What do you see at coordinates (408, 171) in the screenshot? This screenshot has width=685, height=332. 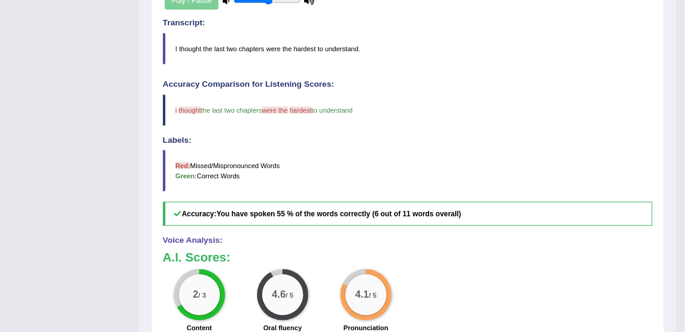 I see `blockquote: Missed/Mispronounced Words Correct Words` at bounding box center [408, 171].